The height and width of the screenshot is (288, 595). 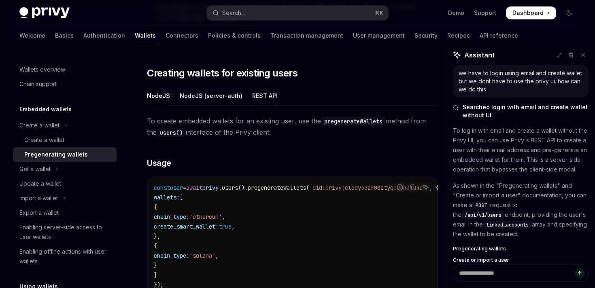 I want to click on a: Dashboard, so click(x=531, y=13).